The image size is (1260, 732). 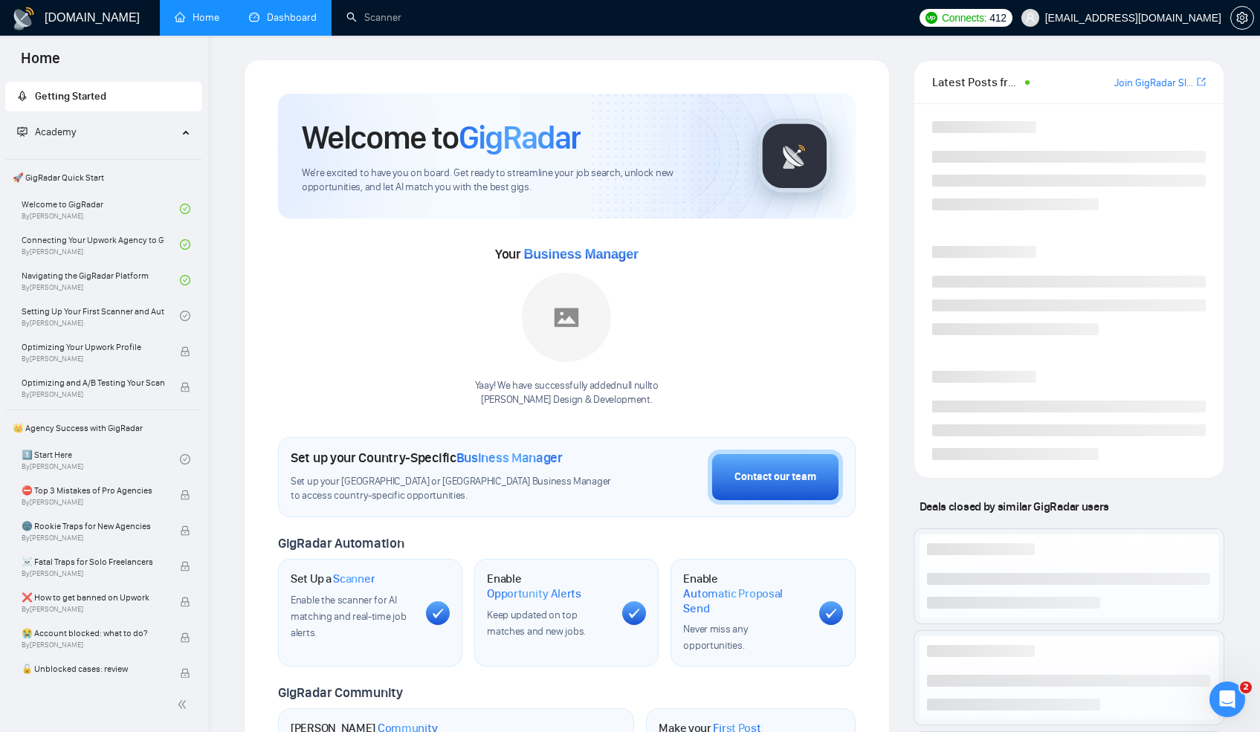 I want to click on span: Connects:, so click(x=964, y=18).